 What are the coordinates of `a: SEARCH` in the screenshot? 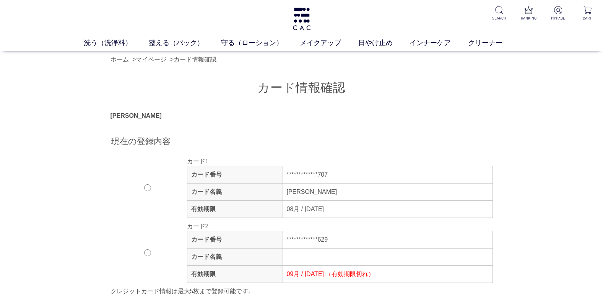 It's located at (499, 13).